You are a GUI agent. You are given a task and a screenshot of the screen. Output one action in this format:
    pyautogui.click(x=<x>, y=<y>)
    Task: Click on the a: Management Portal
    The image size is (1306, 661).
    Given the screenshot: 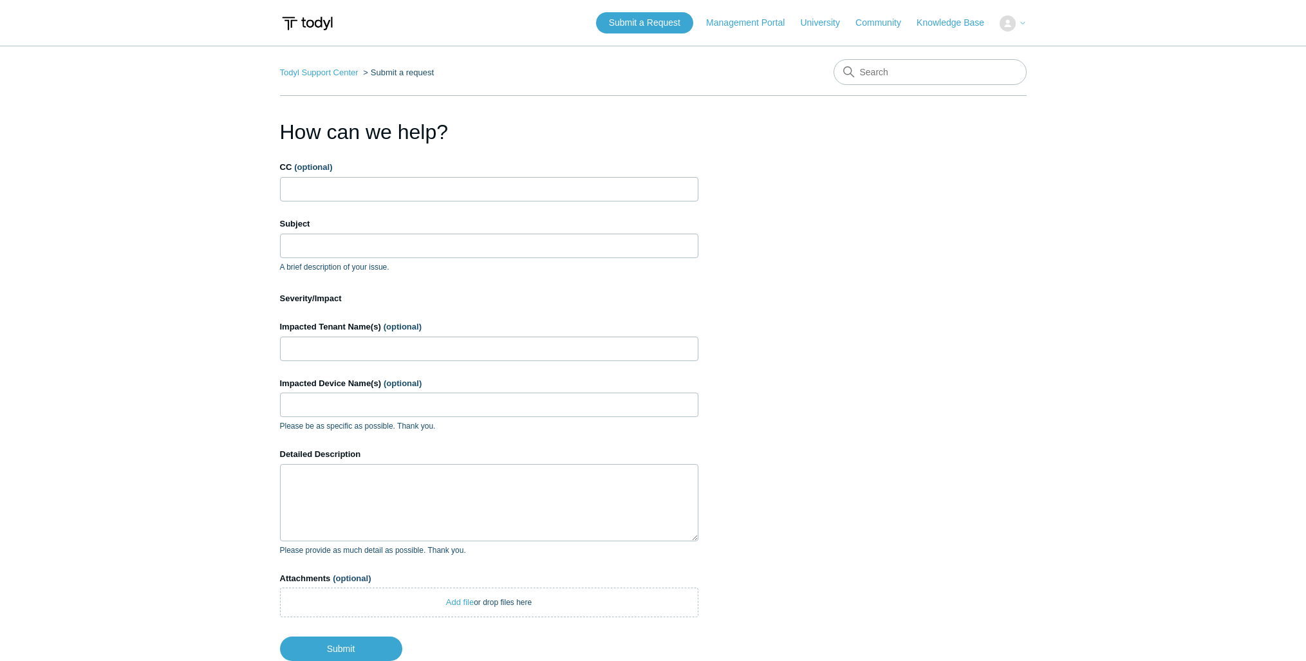 What is the action you would take?
    pyautogui.click(x=752, y=23)
    